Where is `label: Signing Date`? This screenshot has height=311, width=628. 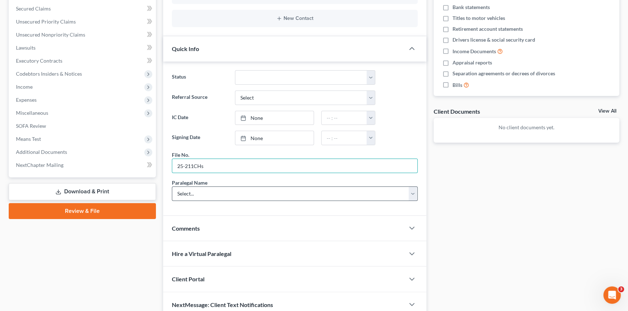
label: Signing Date is located at coordinates (200, 138).